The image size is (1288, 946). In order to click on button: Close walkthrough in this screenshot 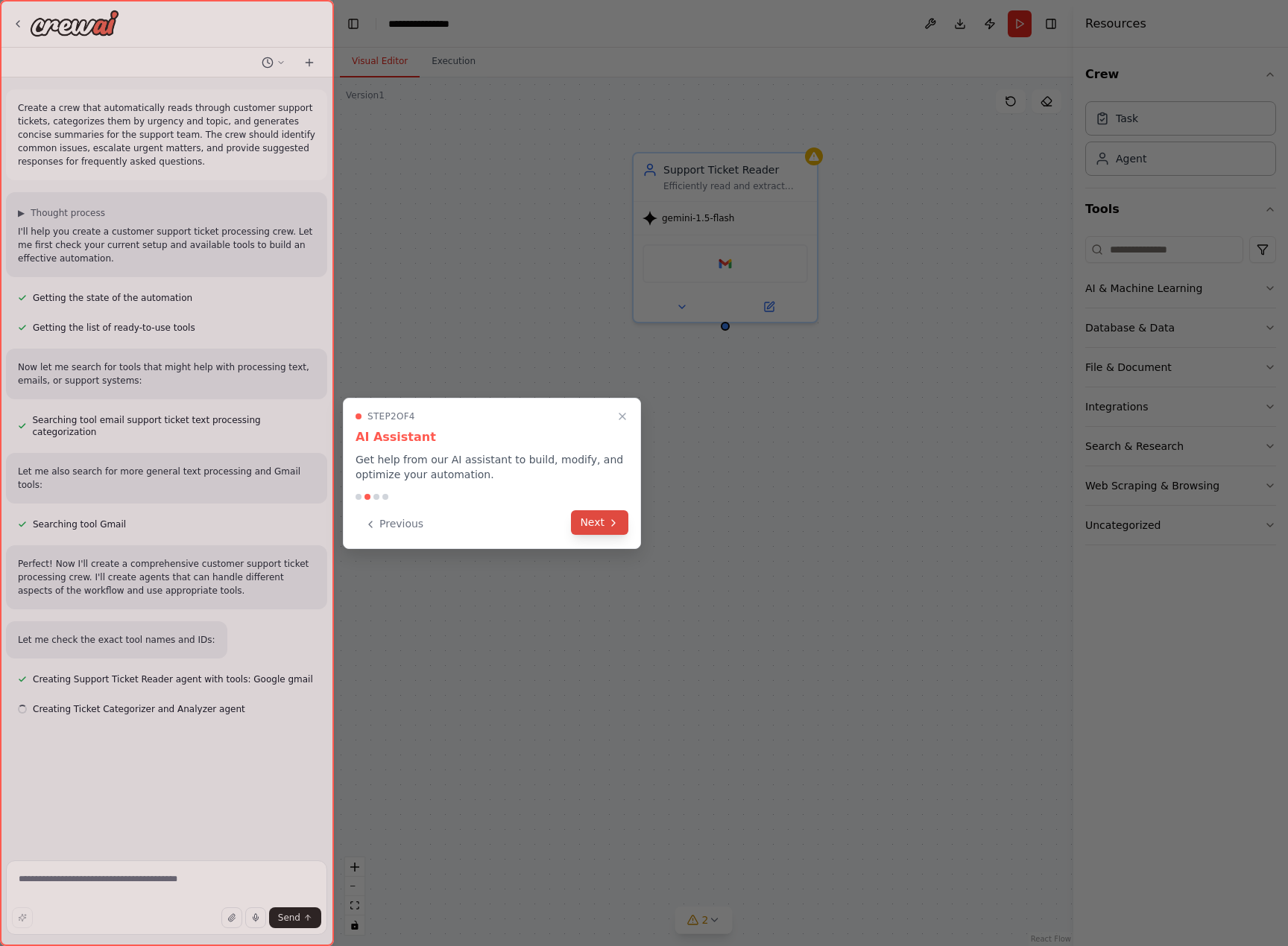, I will do `click(623, 416)`.